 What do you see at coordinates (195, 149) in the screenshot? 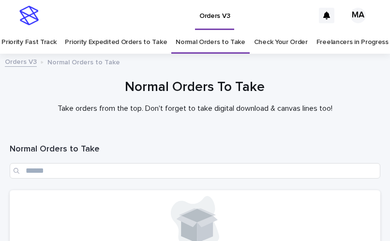
I see `h1: Normal Orders to Take` at bounding box center [195, 149].